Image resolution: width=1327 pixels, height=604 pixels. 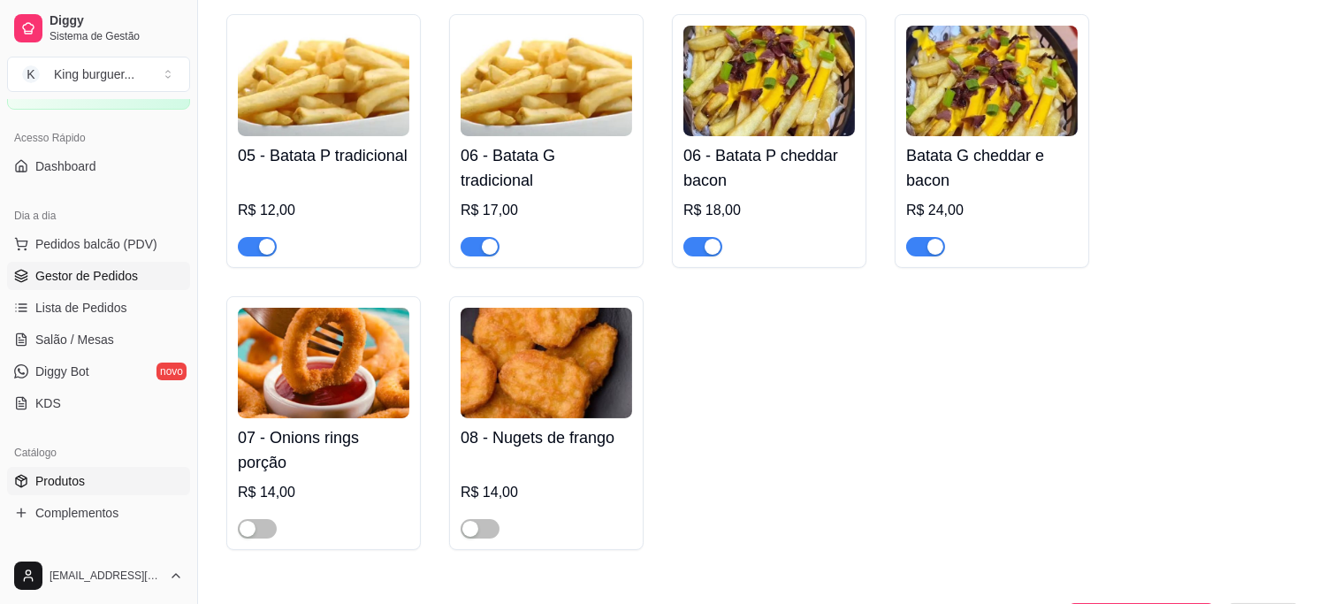 What do you see at coordinates (98, 166) in the screenshot?
I see `a: Dashboard` at bounding box center [98, 166].